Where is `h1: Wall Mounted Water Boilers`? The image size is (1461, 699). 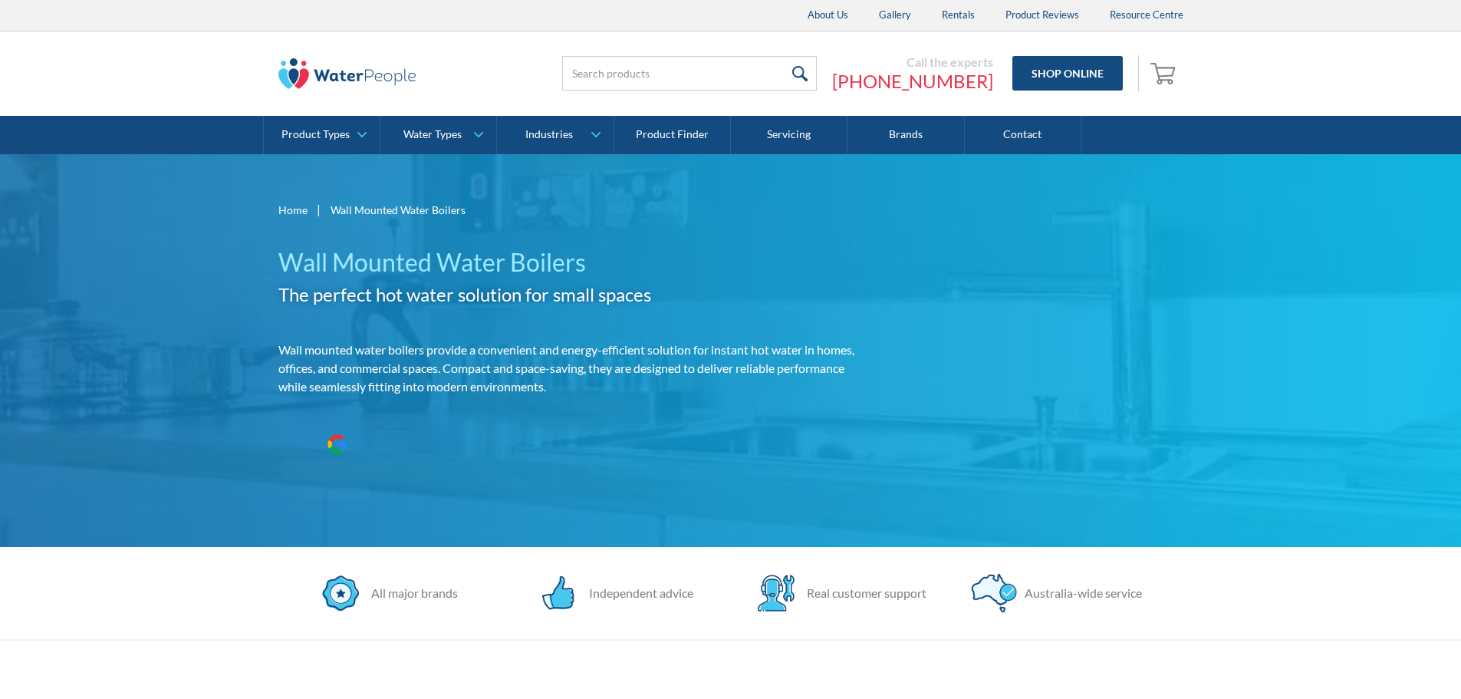 h1: Wall Mounted Water Boilers is located at coordinates (573, 262).